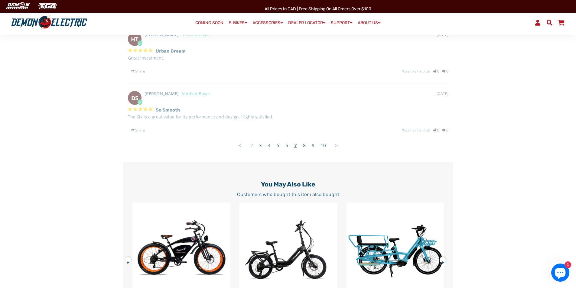 Image resolution: width=576 pixels, height=288 pixels. What do you see at coordinates (135, 39) in the screenshot?
I see `div: HT` at bounding box center [135, 39].